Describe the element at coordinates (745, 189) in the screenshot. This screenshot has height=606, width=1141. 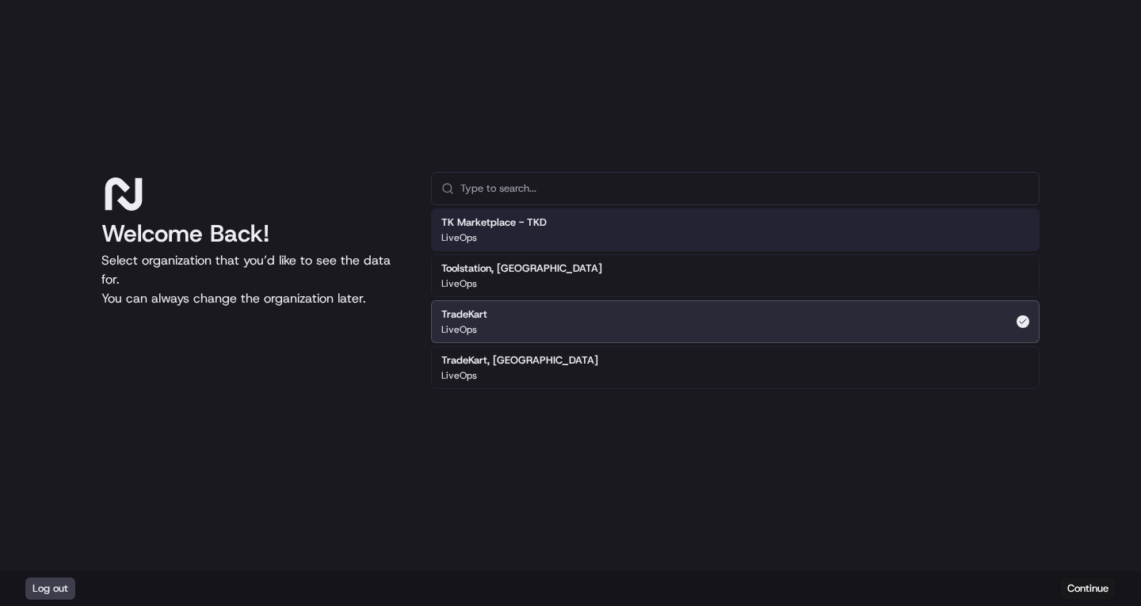
I see `input: Type to search...` at that location.